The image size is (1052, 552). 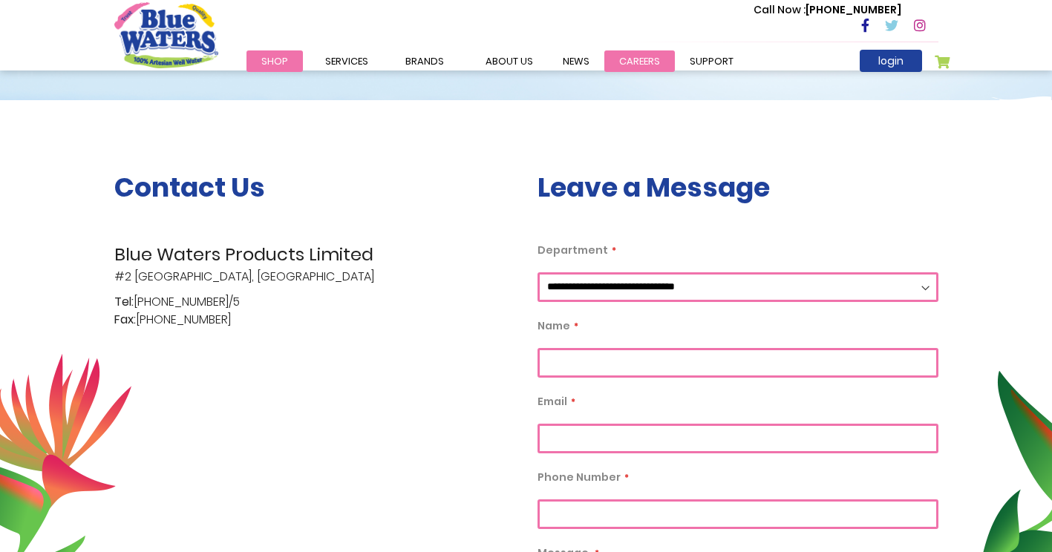 I want to click on h3: Leave a Message, so click(x=738, y=187).